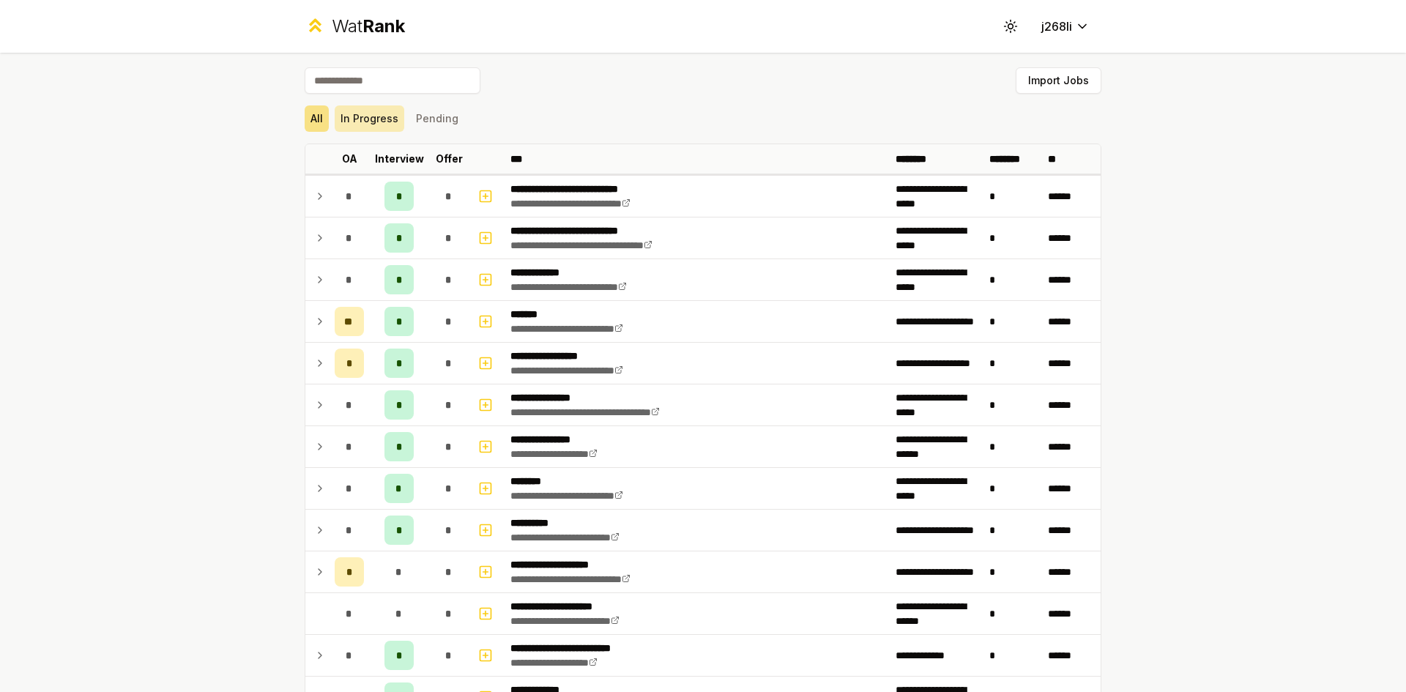 Image resolution: width=1406 pixels, height=692 pixels. I want to click on button: All, so click(316, 119).